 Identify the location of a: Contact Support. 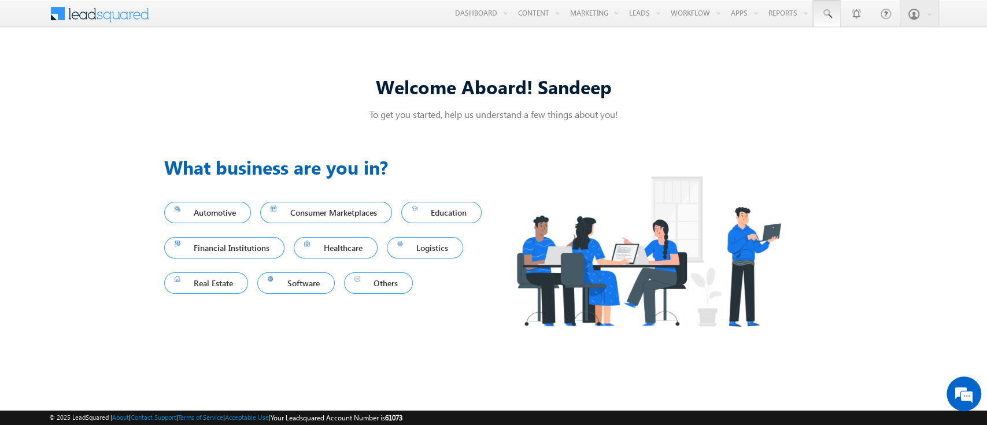
(153, 417).